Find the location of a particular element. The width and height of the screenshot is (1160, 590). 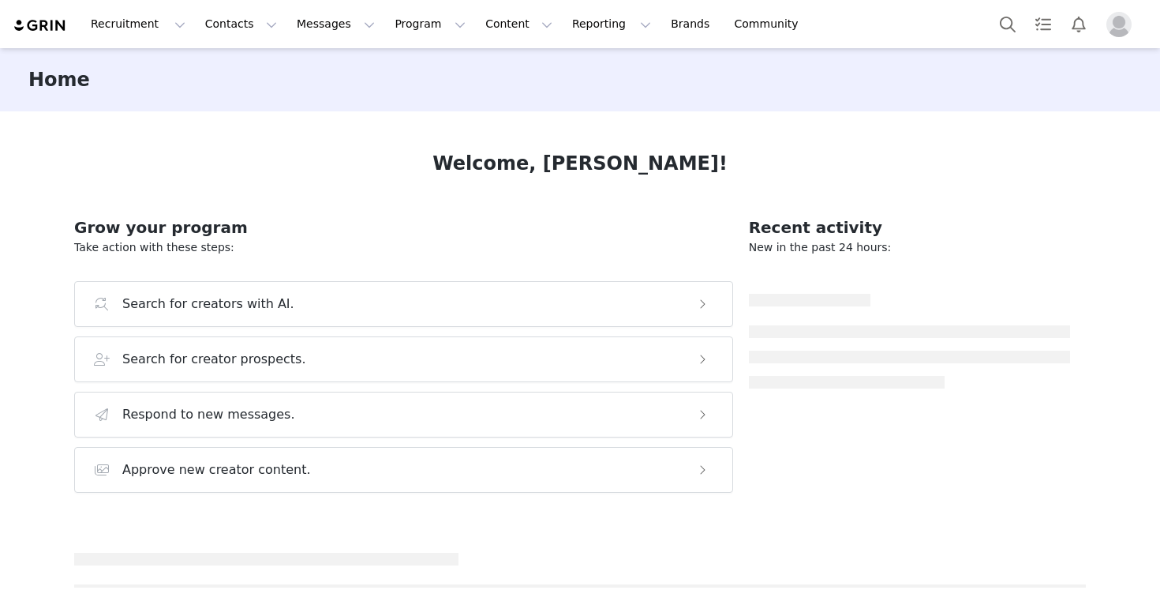

h3: Search for creators with AI. is located at coordinates (208, 304).